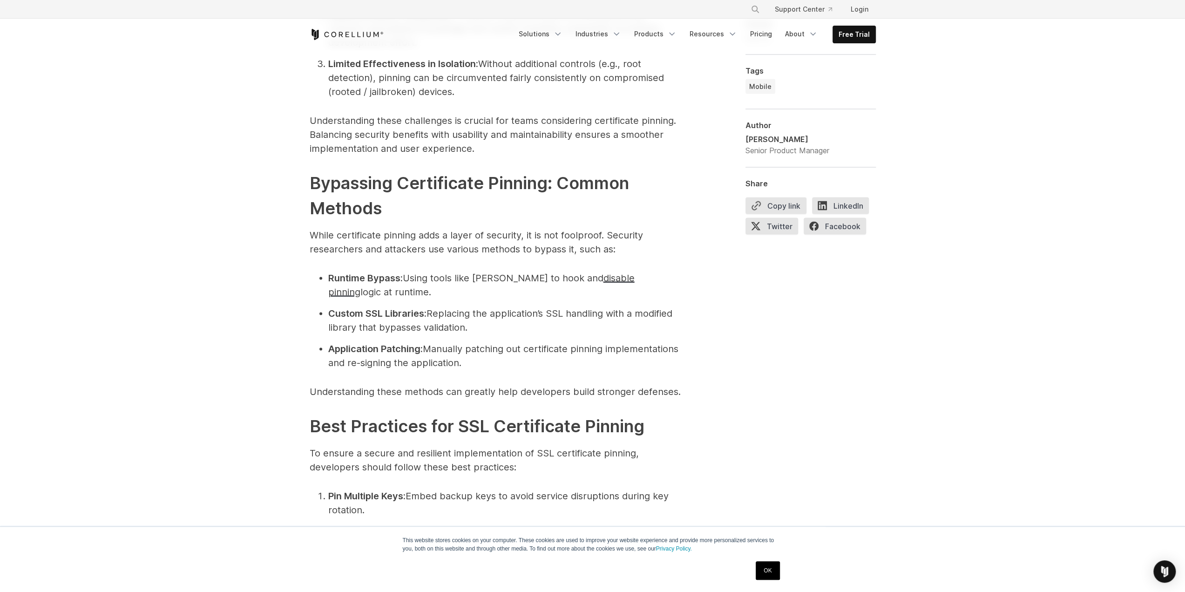 The height and width of the screenshot is (592, 1185). I want to click on strong: Runtime Bypass:, so click(365, 278).